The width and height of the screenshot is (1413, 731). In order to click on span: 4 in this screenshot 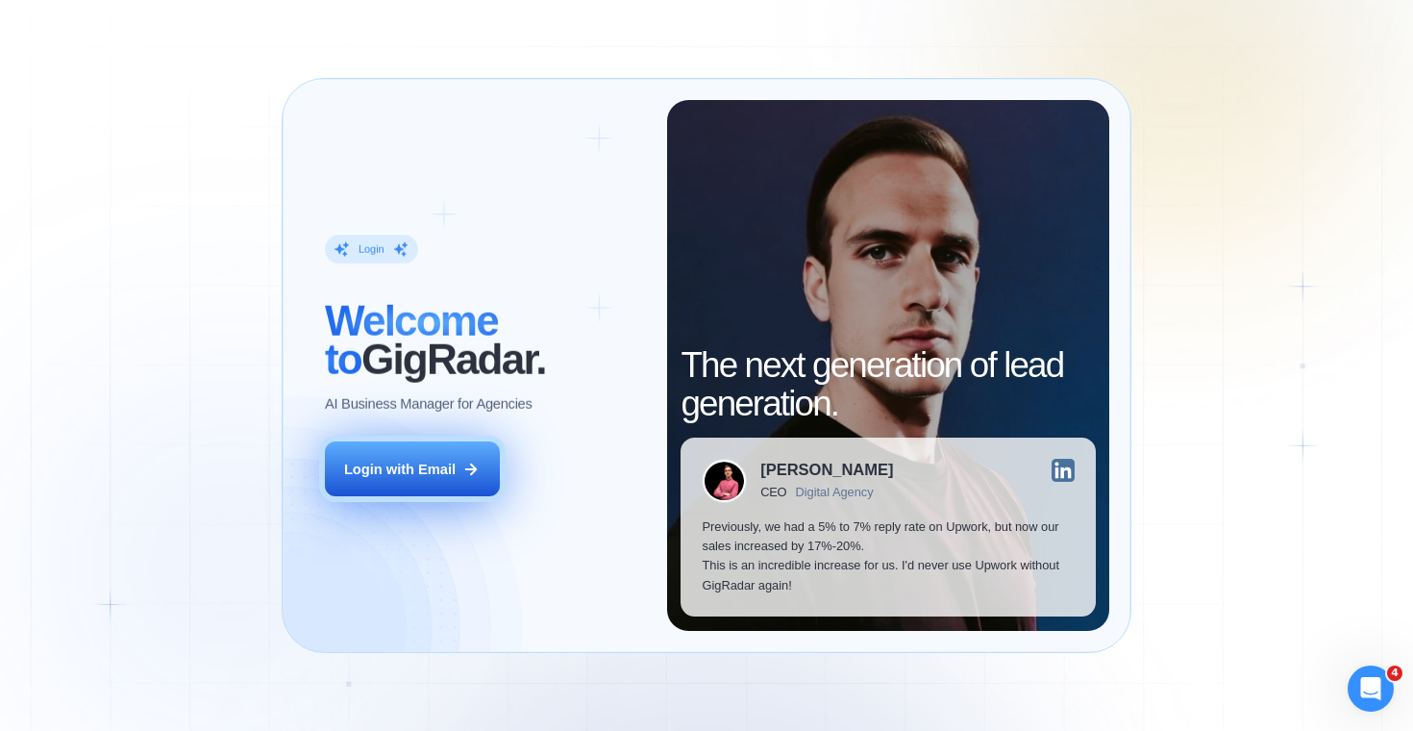, I will do `click(1395, 673)`.